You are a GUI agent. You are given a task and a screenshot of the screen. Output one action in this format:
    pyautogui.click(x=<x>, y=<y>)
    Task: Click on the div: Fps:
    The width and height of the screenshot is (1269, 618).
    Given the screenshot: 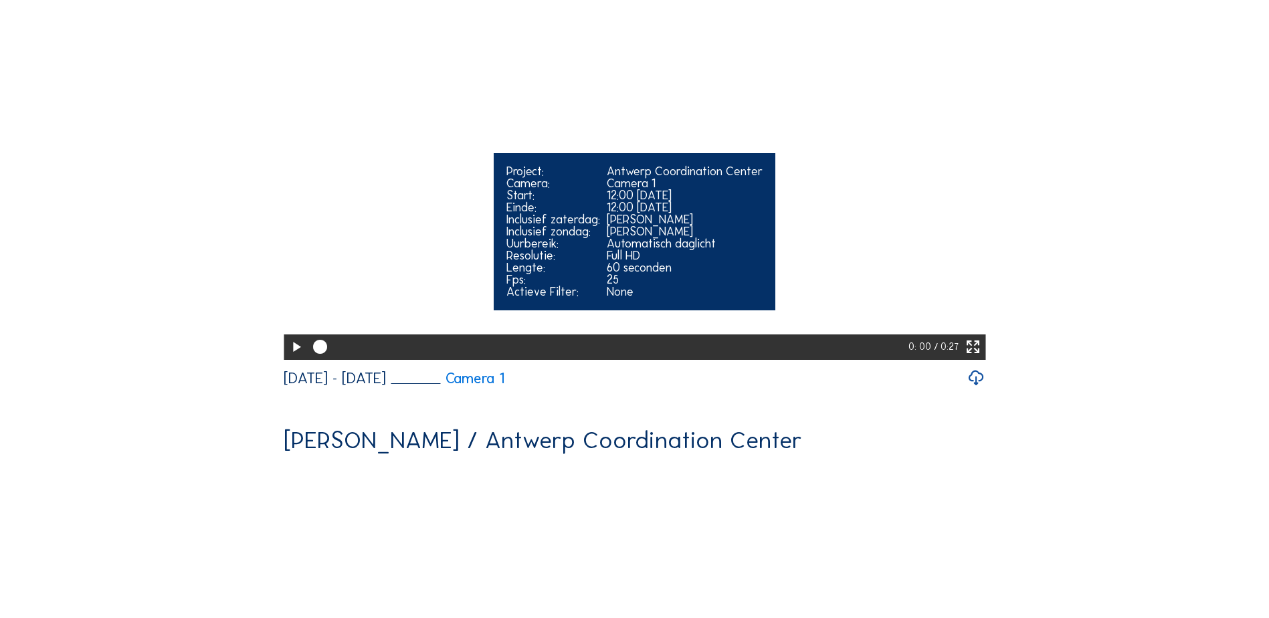 What is the action you would take?
    pyautogui.click(x=553, y=280)
    